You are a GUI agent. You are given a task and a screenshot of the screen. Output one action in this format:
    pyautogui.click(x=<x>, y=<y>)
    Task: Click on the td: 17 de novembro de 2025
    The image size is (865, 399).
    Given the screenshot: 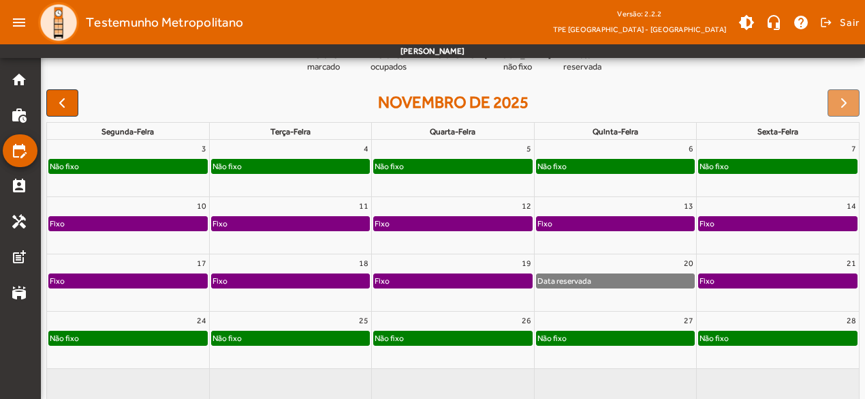 What is the action you would take?
    pyautogui.click(x=128, y=282)
    